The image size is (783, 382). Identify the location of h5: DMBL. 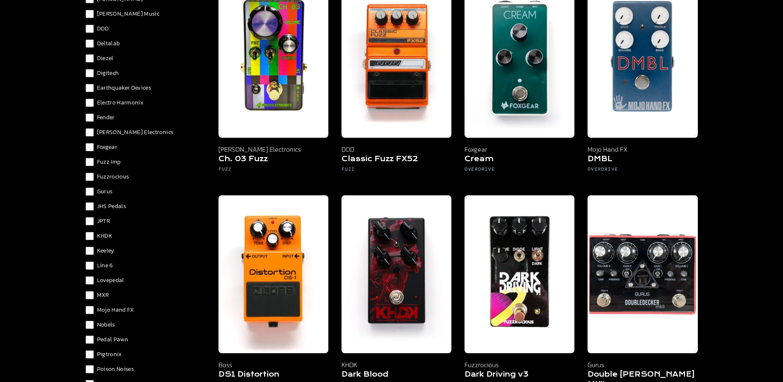
(642, 160).